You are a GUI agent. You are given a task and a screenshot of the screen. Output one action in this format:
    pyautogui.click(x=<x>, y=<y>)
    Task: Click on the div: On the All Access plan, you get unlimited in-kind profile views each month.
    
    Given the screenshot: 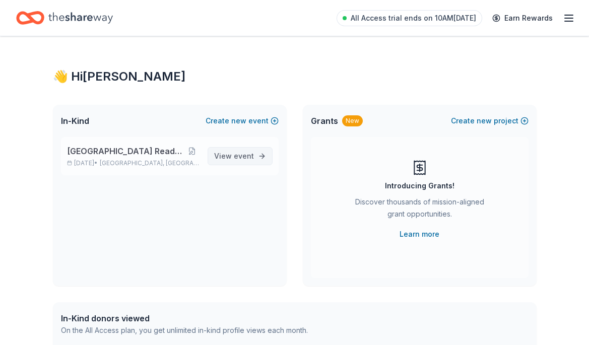 What is the action you would take?
    pyautogui.click(x=184, y=330)
    